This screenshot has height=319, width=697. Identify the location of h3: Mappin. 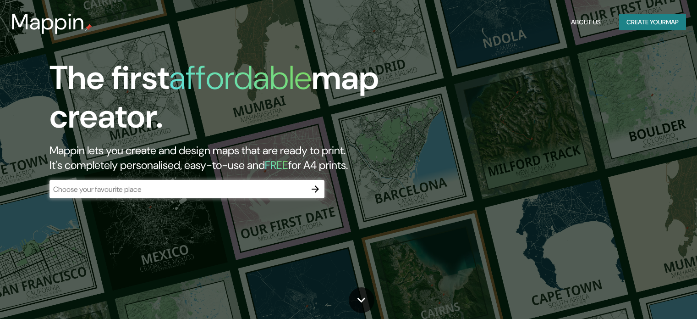
(48, 22).